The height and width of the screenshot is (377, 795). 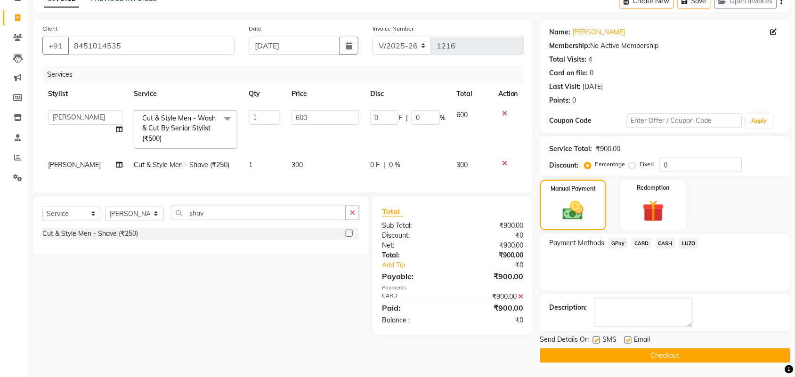 I want to click on th: Total, so click(x=472, y=94).